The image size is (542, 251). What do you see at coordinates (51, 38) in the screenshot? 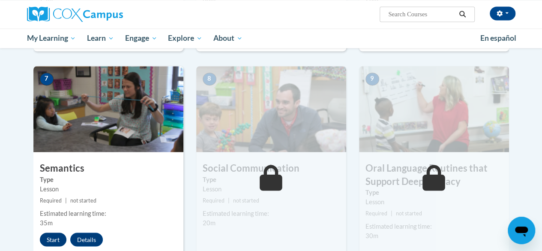
I see `a: My Learning` at bounding box center [51, 38].